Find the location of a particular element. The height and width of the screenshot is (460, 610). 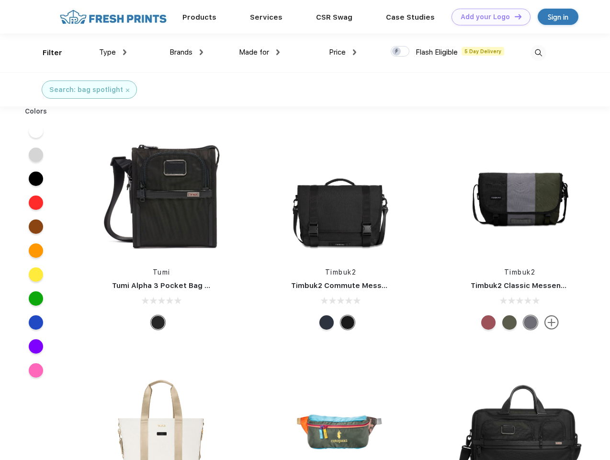

img: filter_cancel.svg is located at coordinates (127, 90).